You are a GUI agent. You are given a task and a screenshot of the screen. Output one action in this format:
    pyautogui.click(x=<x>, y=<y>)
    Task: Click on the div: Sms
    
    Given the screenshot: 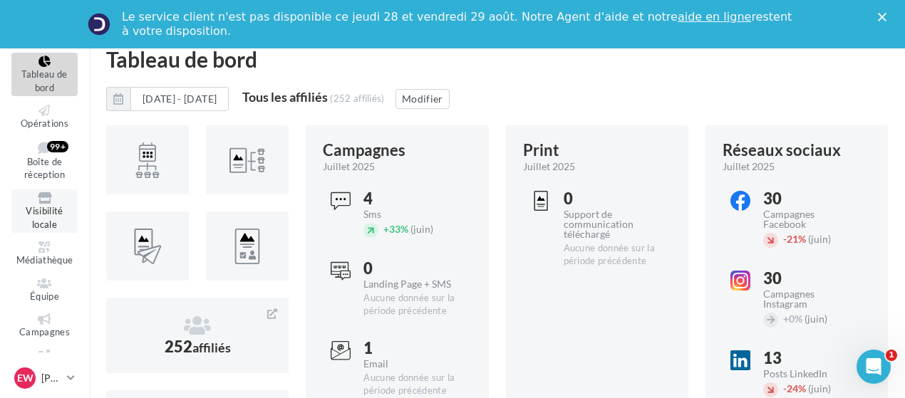 What is the action you would take?
    pyautogui.click(x=411, y=215)
    